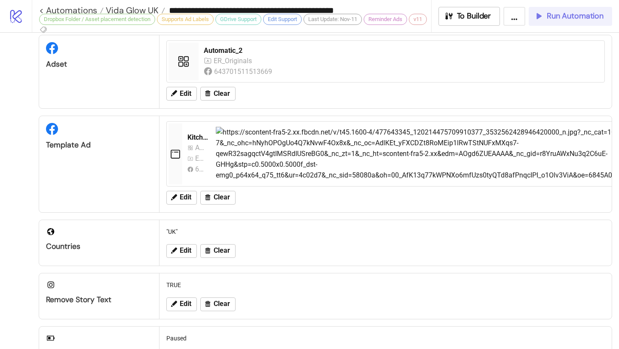 The height and width of the screenshot is (349, 619). Describe the element at coordinates (131, 10) in the screenshot. I see `span: Vida Glow UK` at that location.